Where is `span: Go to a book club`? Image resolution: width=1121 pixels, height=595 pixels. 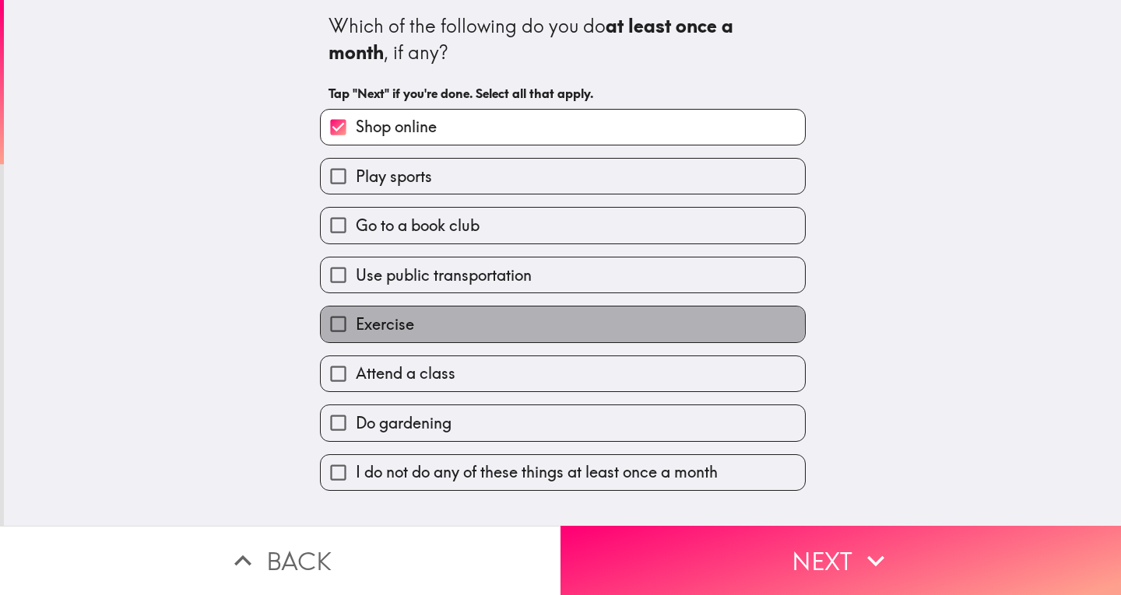 span: Go to a book club is located at coordinates (417, 226).